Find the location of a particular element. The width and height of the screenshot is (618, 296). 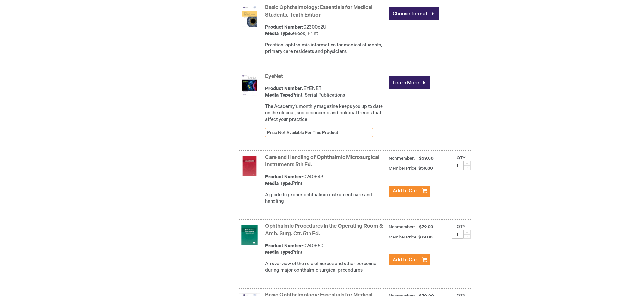

img: Ophthalmic Procedures in the Operating Room & Amb. Surg. Ctr. 5th Ed. is located at coordinates (250, 235).